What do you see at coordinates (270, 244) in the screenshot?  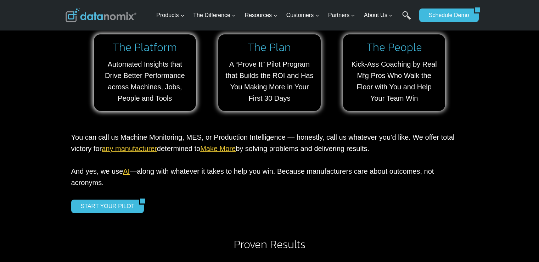 I see `h2: Proven Results` at bounding box center [270, 244].